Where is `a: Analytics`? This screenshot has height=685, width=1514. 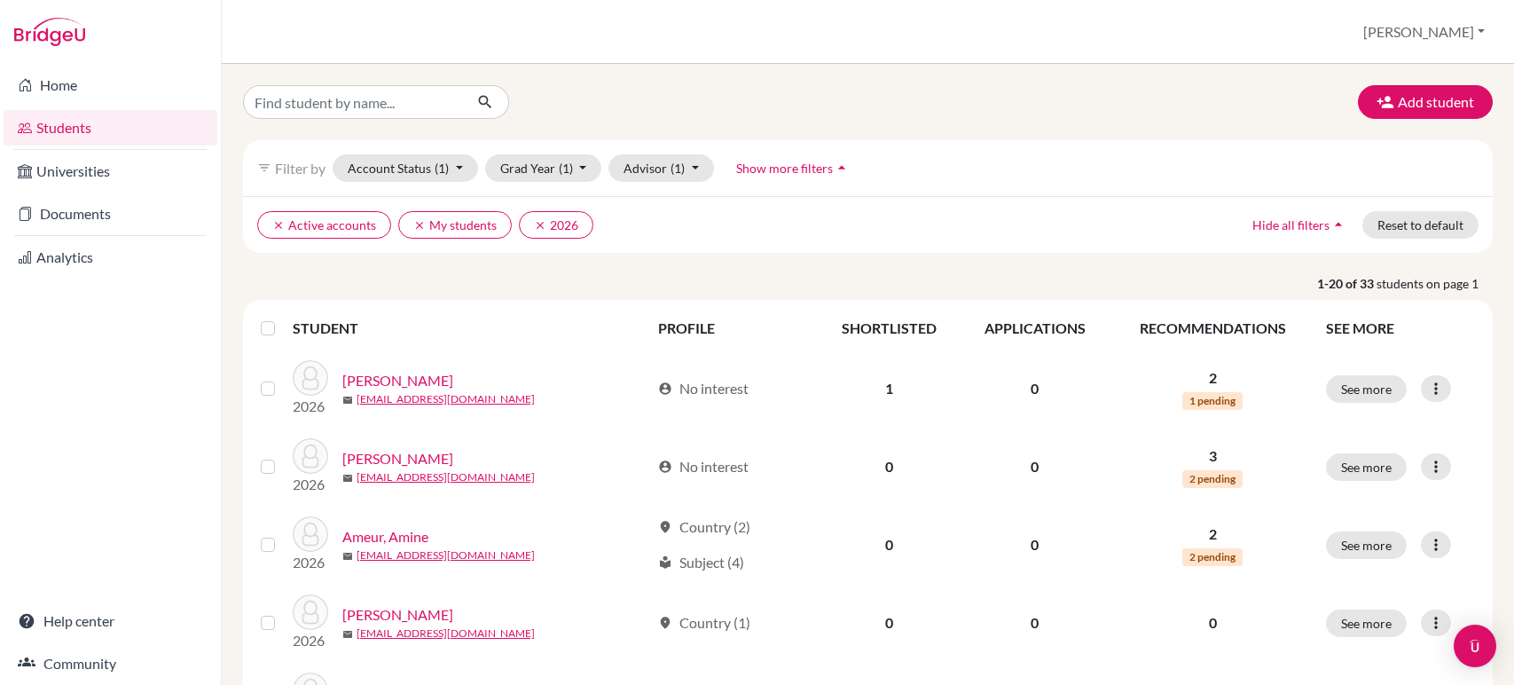 a: Analytics is located at coordinates (110, 257).